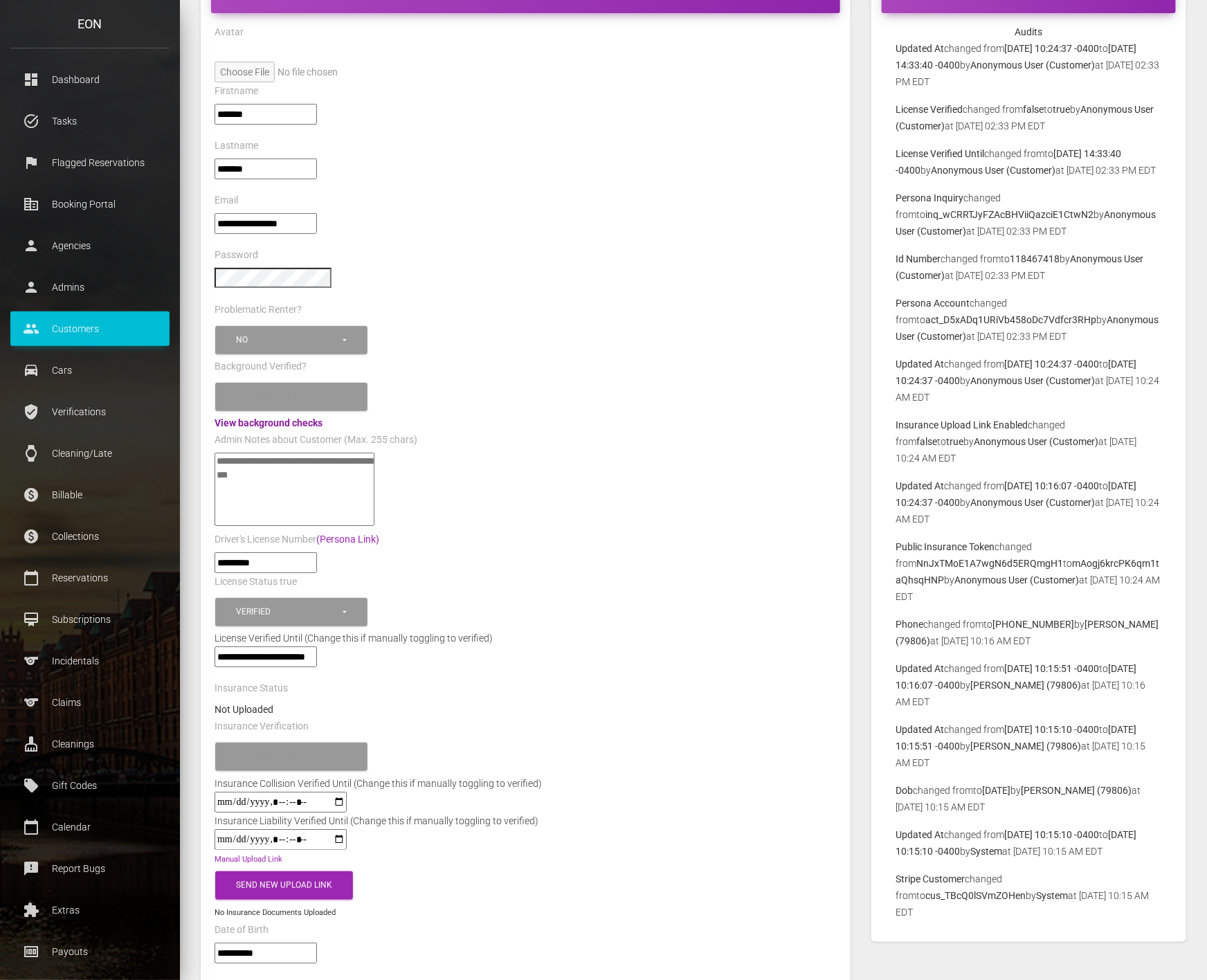 The width and height of the screenshot is (1207, 980). I want to click on label: Admin Notes about Customer (Max. 255 chars), so click(316, 440).